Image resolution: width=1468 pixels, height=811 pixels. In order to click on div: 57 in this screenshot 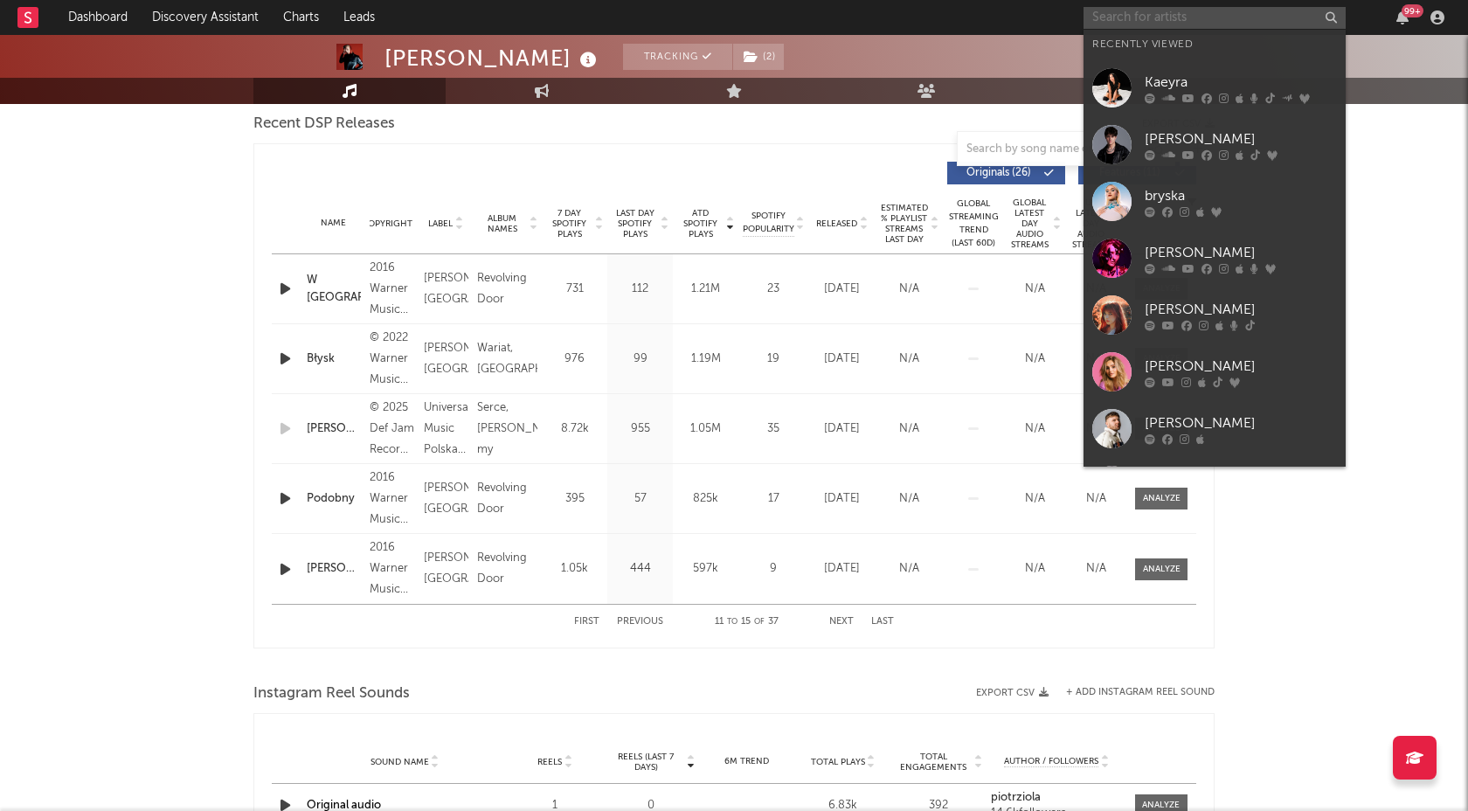, I will do `click(639, 499)`.